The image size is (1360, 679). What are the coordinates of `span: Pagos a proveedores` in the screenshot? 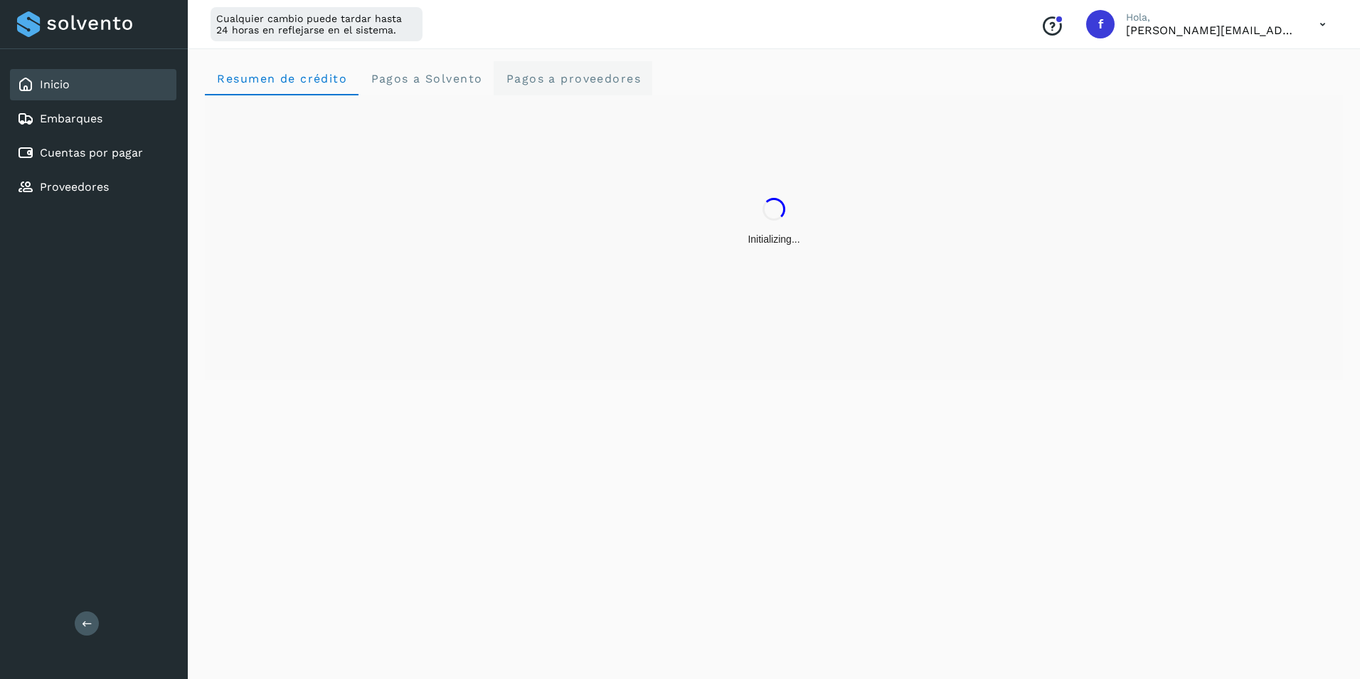 It's located at (573, 78).